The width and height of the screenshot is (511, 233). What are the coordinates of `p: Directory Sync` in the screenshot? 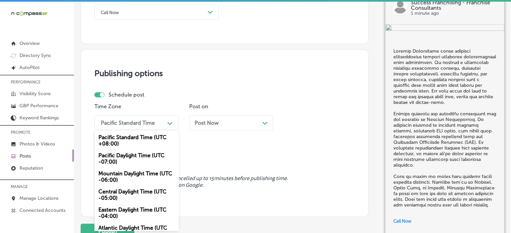 It's located at (35, 55).